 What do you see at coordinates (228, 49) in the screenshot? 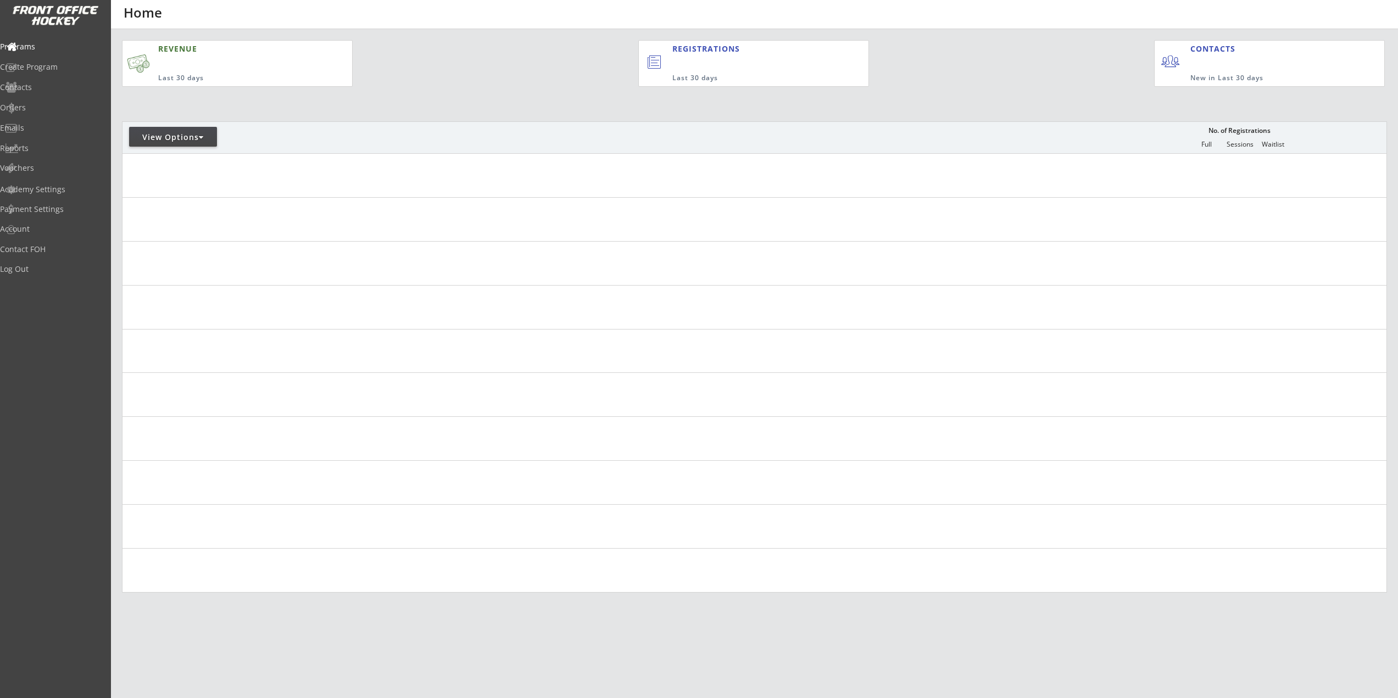
I see `div: REVENUE` at bounding box center [228, 49].